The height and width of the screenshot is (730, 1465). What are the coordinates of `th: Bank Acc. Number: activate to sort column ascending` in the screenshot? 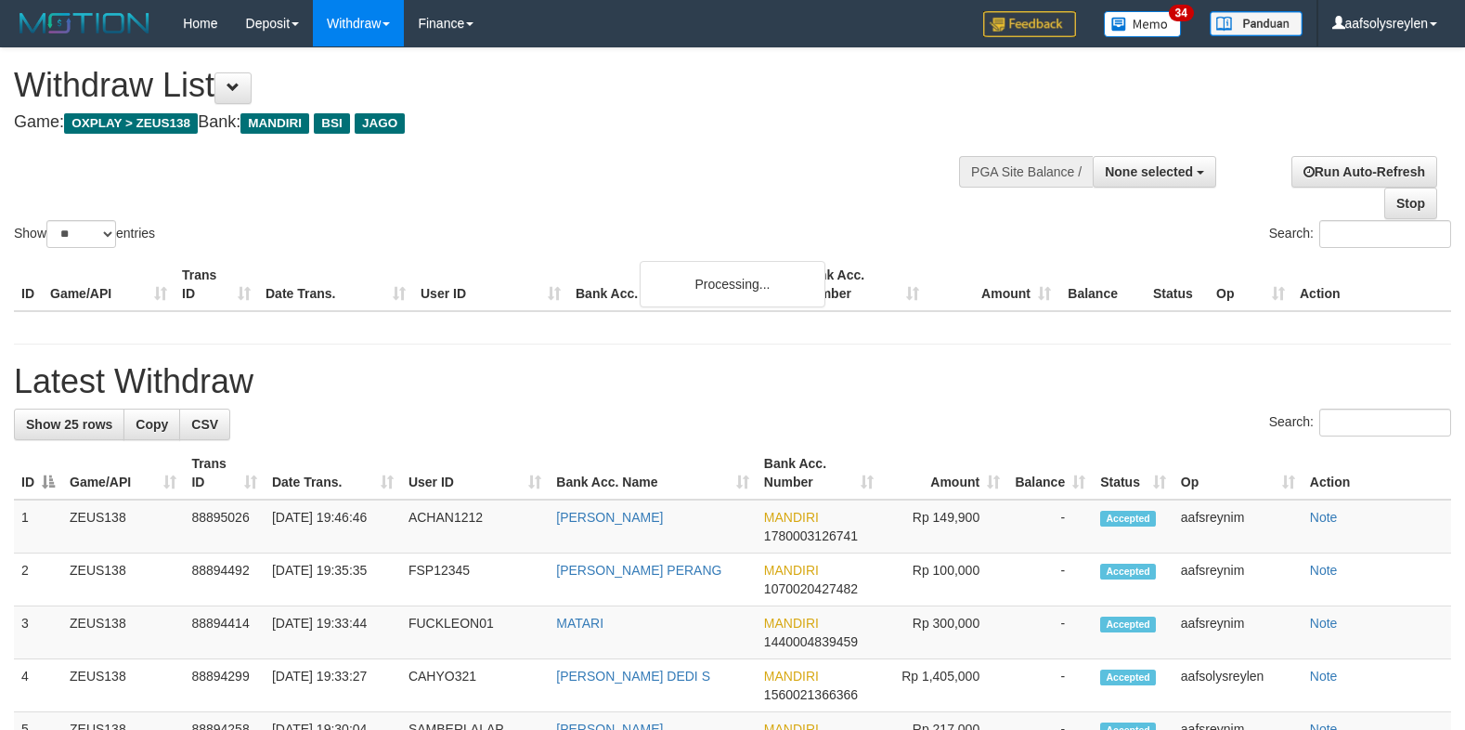 It's located at (819, 473).